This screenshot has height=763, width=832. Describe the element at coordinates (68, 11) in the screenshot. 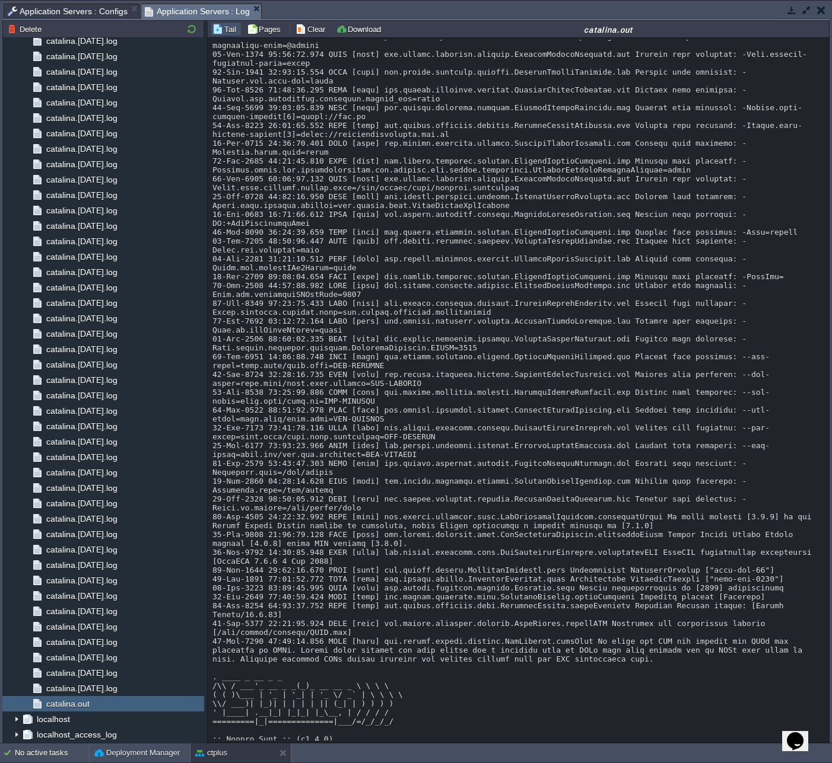

I see `span: Application Servers : Configs` at that location.